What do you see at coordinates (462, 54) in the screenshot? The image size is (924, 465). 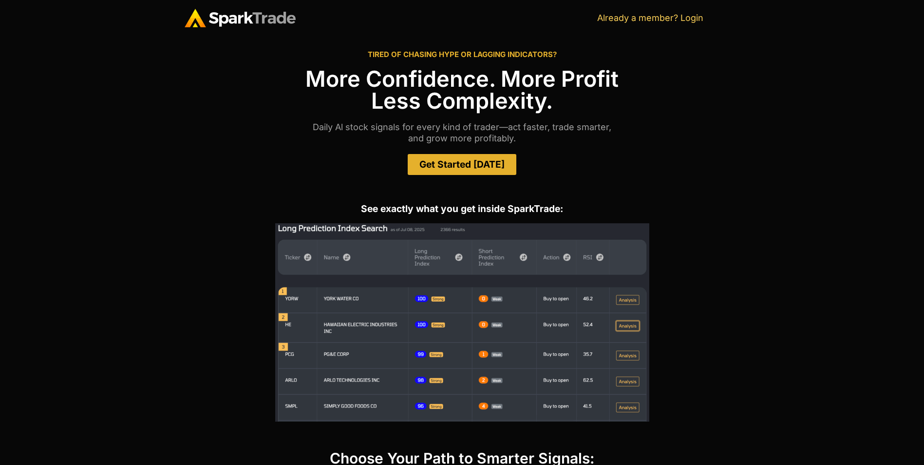 I see `h2: TIRED OF CHASING HYPE OR LAGGING INDICATORS?` at bounding box center [462, 54].